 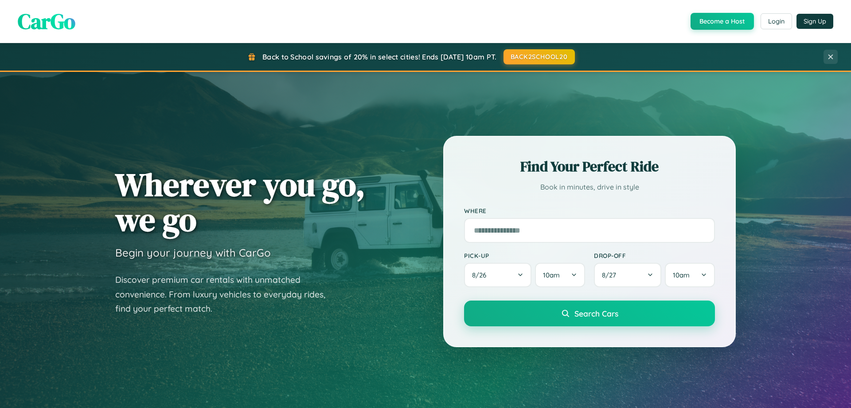 I want to click on h3: Begin your journey with CarGo, so click(x=193, y=252).